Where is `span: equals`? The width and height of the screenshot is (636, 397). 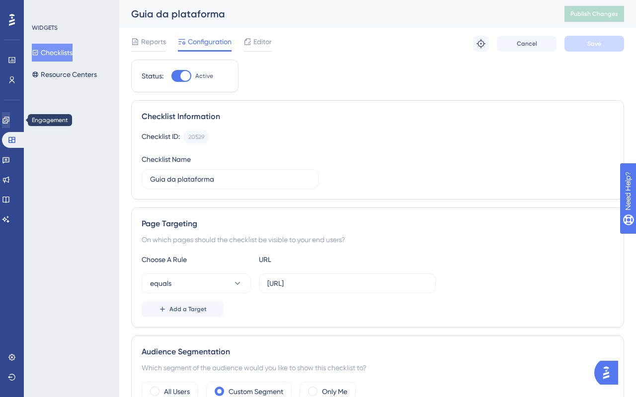 span: equals is located at coordinates (160, 284).